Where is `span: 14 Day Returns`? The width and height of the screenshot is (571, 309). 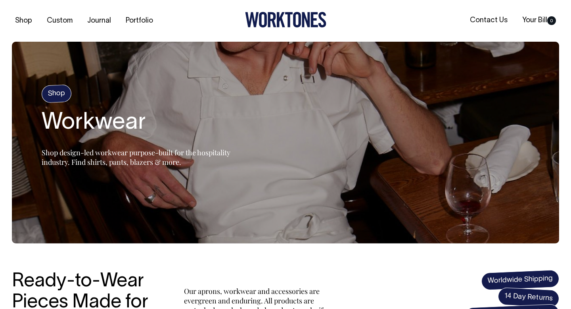
span: 14 Day Returns is located at coordinates (529, 297).